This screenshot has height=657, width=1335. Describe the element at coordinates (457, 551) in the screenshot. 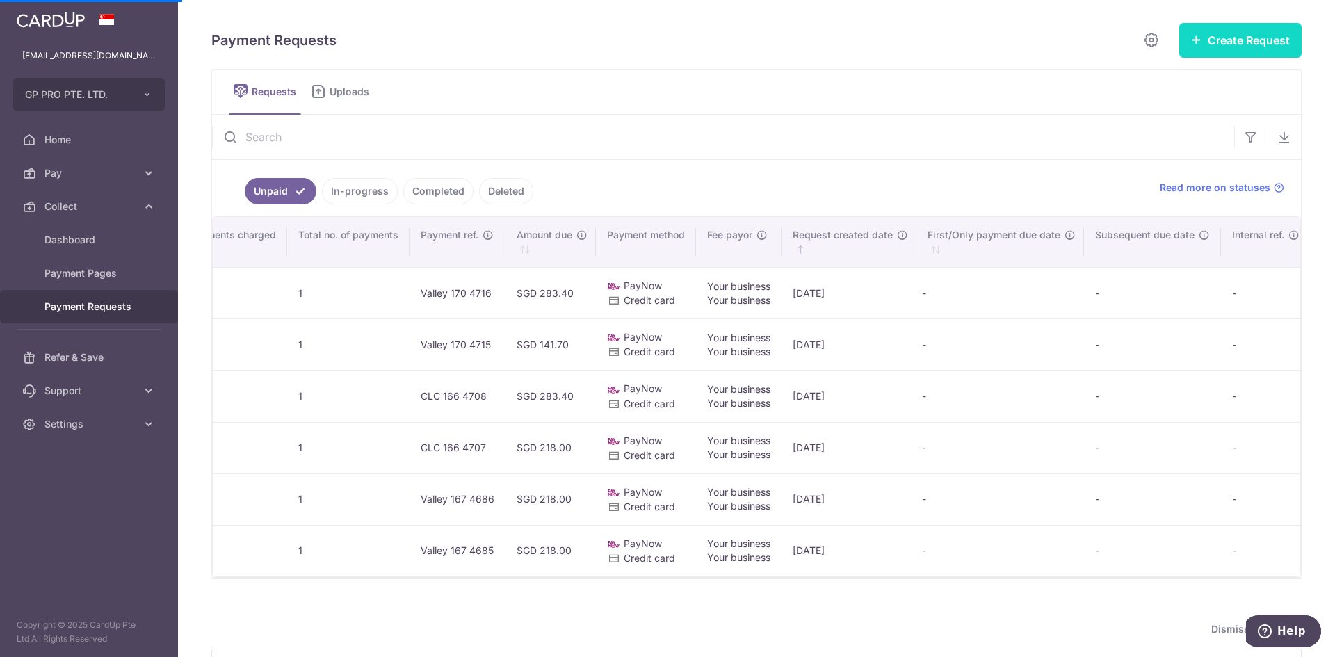

I see `td: Valley 167 4685` at that location.